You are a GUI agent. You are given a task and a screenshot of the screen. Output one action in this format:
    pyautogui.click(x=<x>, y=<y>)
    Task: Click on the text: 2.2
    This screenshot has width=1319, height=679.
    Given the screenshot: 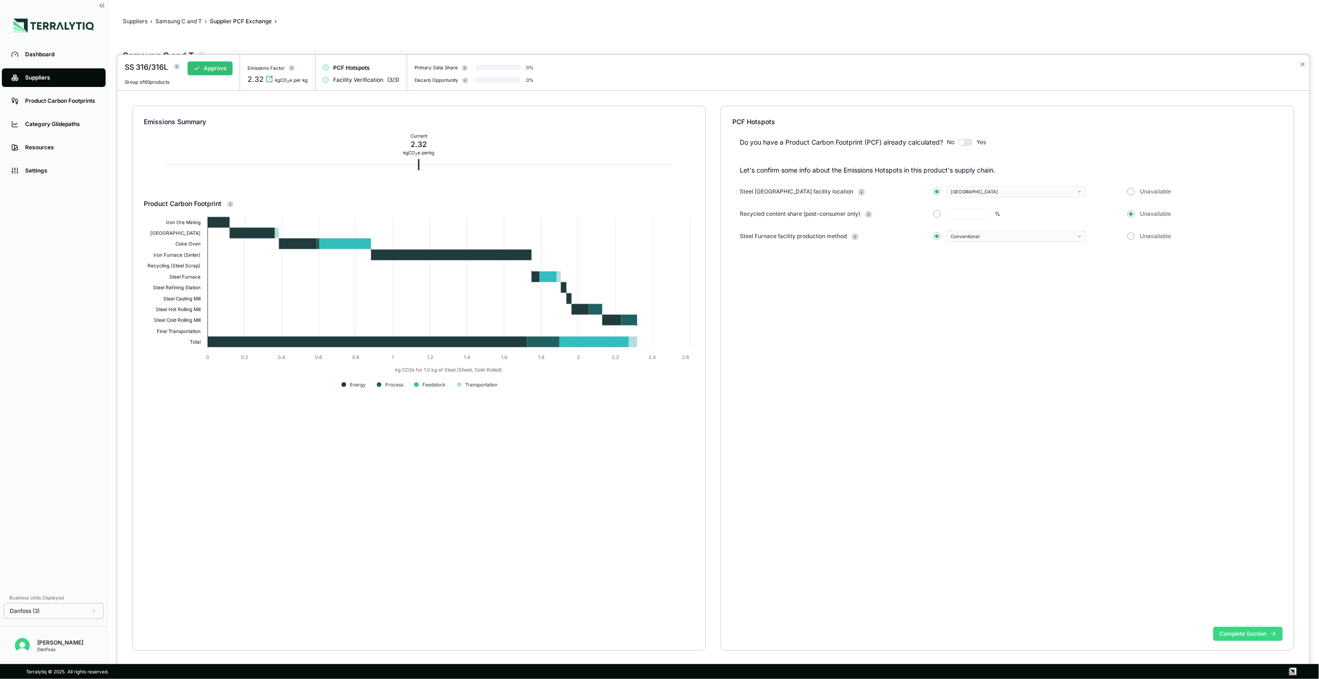 What is the action you would take?
    pyautogui.click(x=615, y=357)
    